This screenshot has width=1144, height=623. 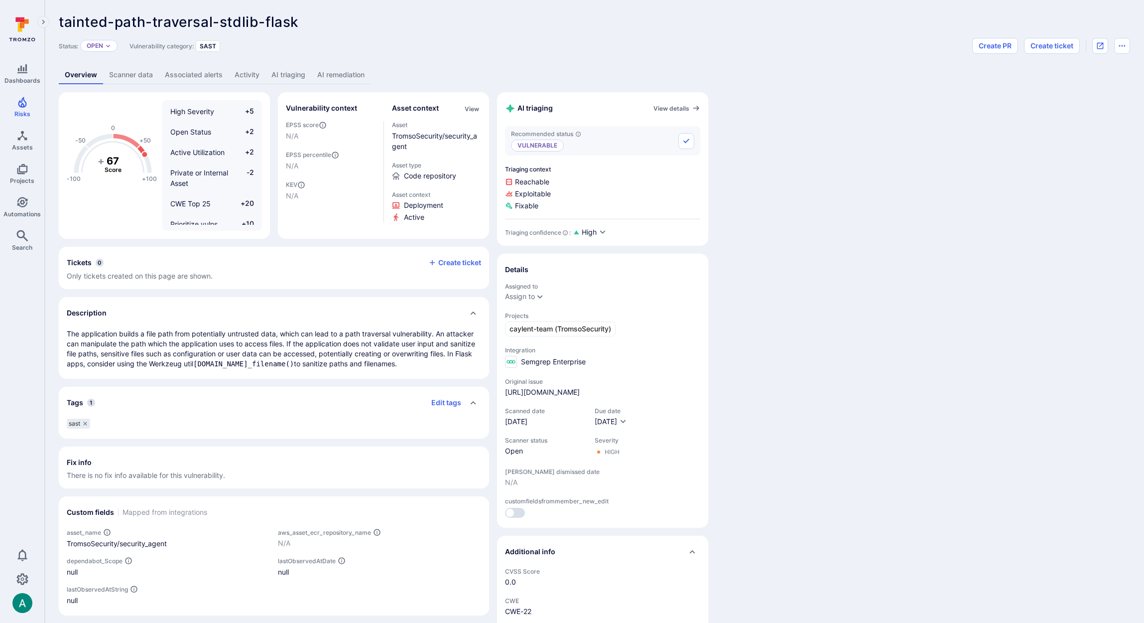 I want to click on text: -50, so click(x=80, y=140).